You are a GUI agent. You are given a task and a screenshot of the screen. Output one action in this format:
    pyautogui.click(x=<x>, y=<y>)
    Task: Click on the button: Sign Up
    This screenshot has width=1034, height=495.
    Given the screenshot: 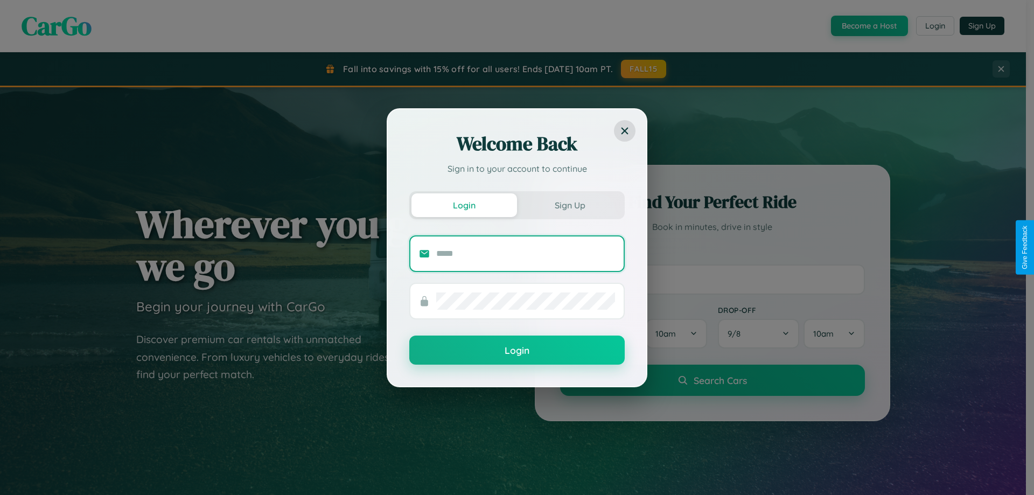 What is the action you would take?
    pyautogui.click(x=570, y=205)
    